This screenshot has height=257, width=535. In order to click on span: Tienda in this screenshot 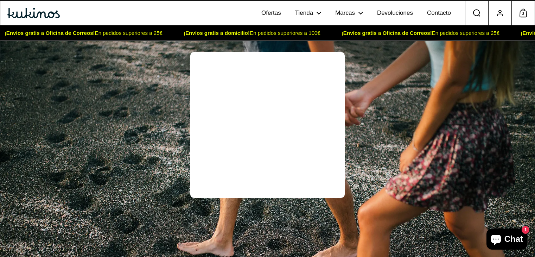, I will do `click(304, 13)`.